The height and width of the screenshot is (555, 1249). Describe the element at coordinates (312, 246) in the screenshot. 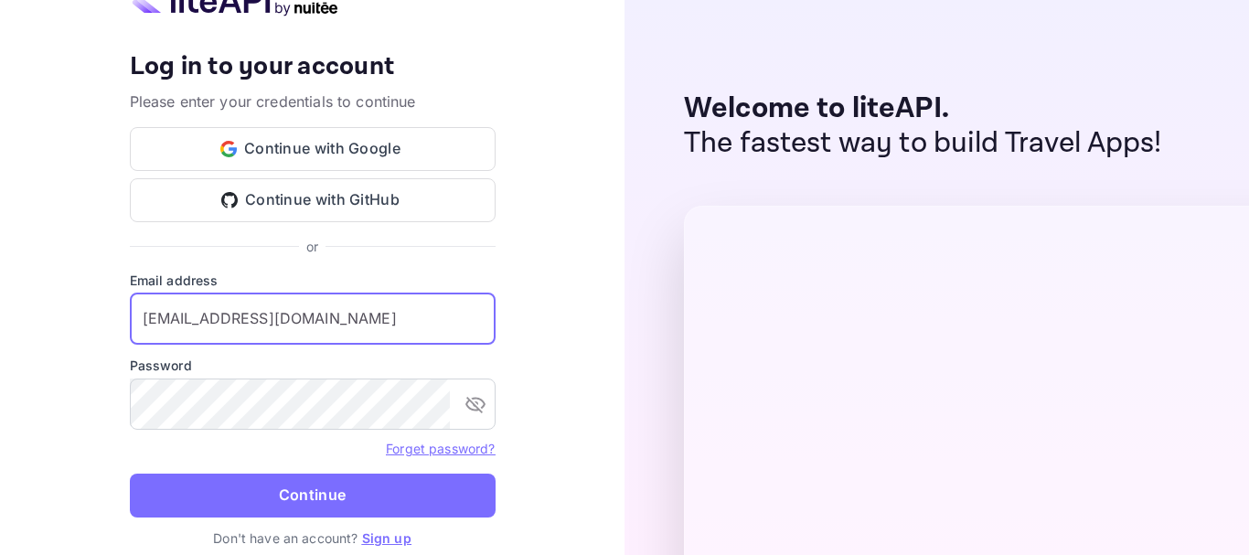

I see `p: or` at that location.